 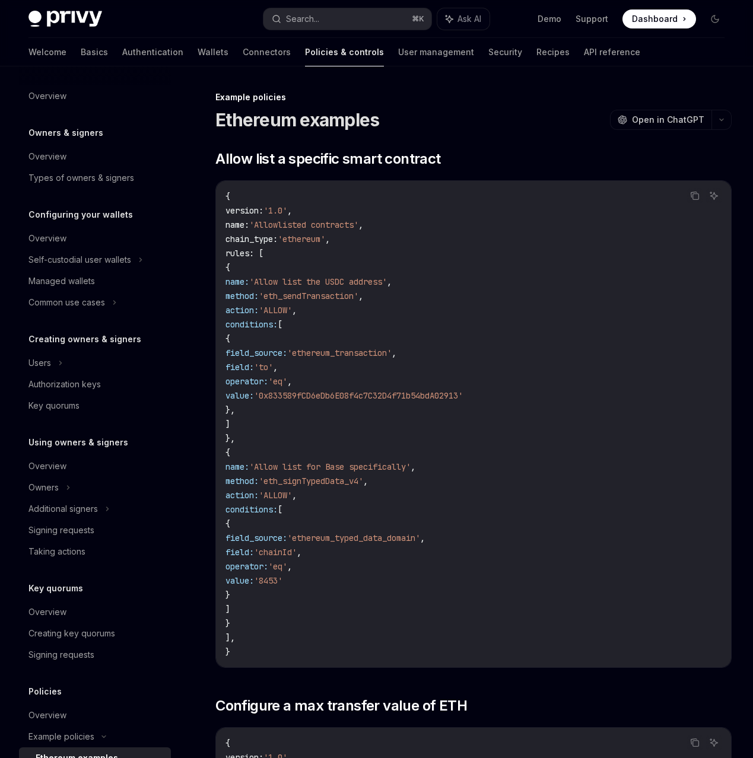 What do you see at coordinates (43, 488) in the screenshot?
I see `div: Owners` at bounding box center [43, 488].